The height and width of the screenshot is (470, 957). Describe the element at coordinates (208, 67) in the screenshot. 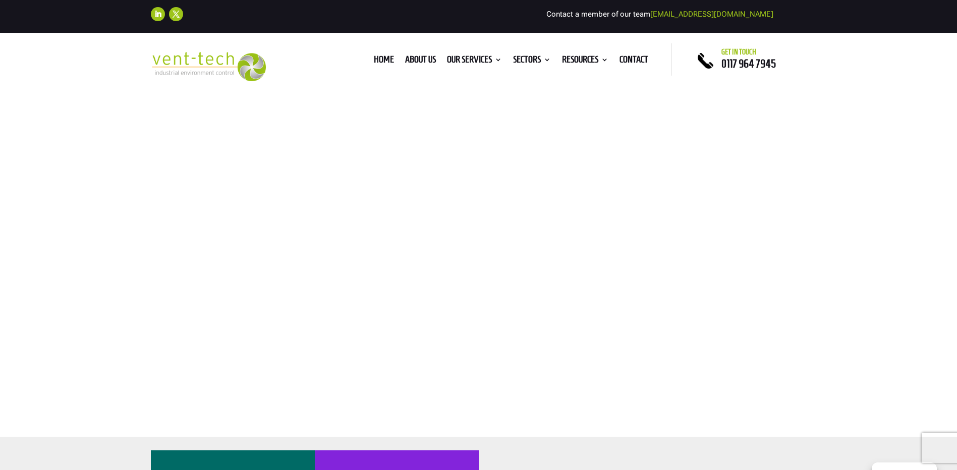

I see `img: 2023-09-27T08_35_16.549ZVENT-TECH---Clear-background` at that location.